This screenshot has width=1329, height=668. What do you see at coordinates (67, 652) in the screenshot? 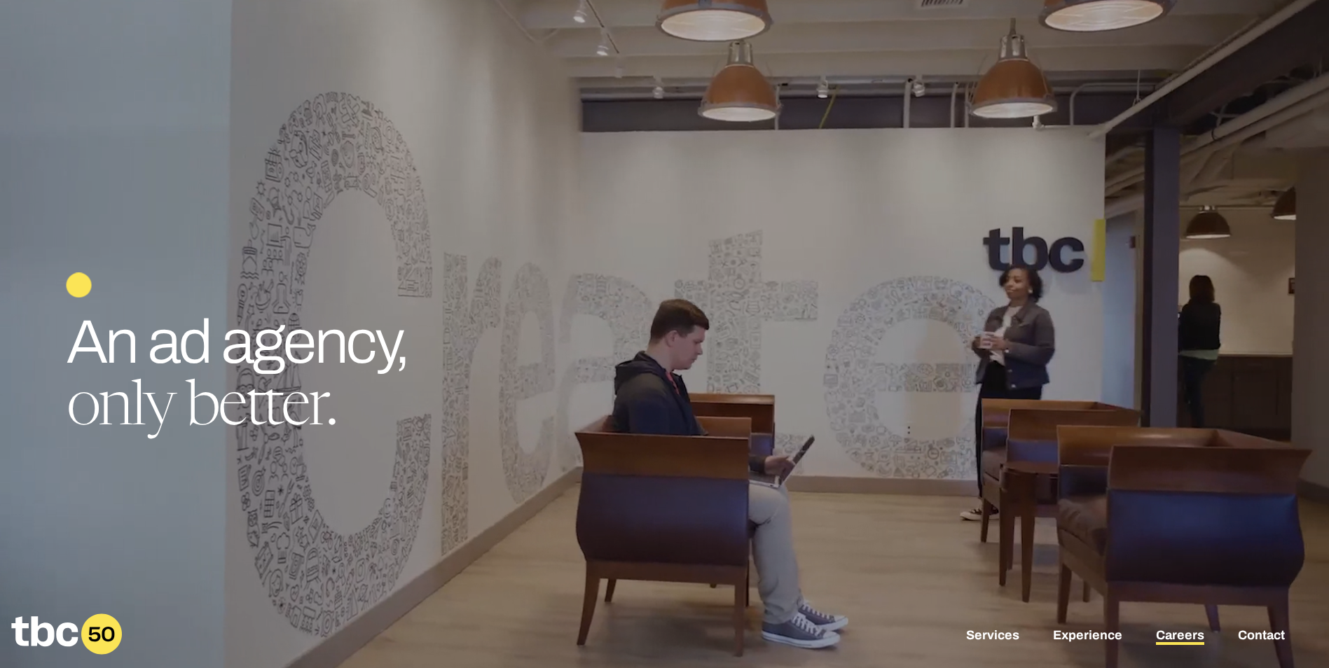
I see `a: Home` at bounding box center [67, 652].